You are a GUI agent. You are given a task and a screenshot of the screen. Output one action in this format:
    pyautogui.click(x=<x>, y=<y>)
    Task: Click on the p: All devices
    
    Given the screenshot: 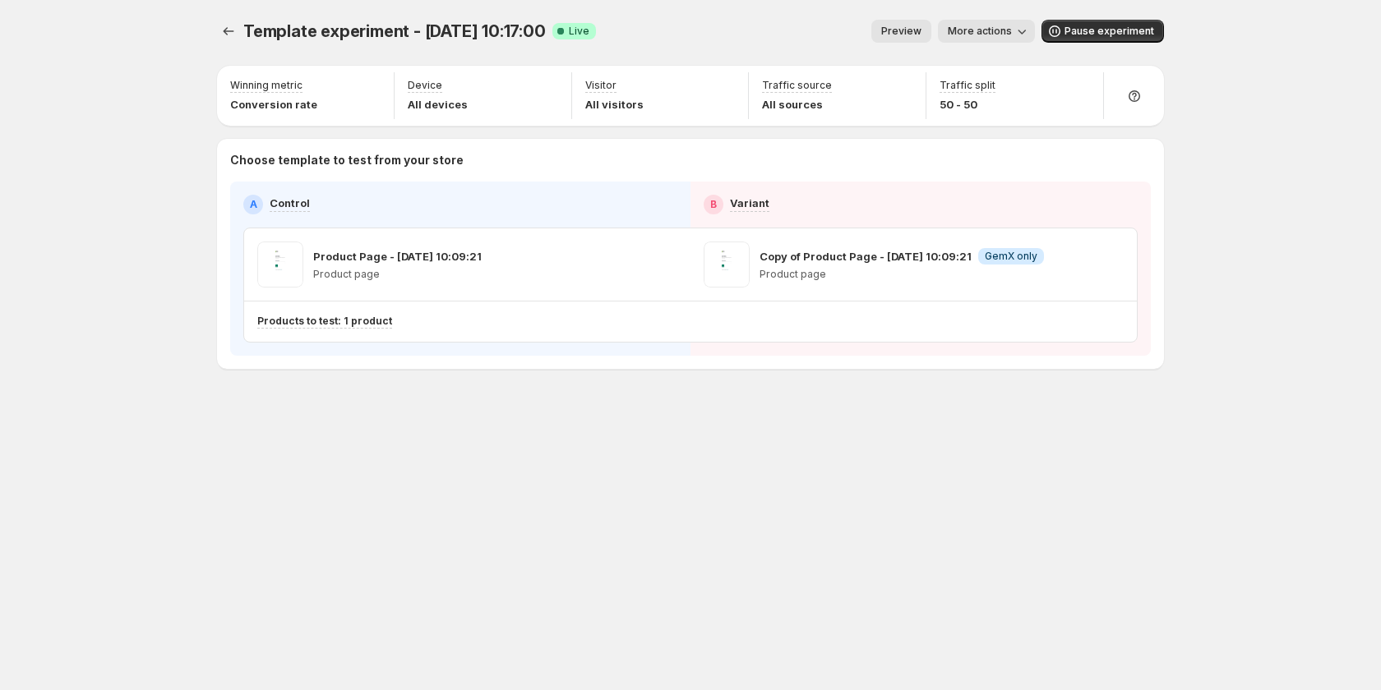 What is the action you would take?
    pyautogui.click(x=437, y=104)
    